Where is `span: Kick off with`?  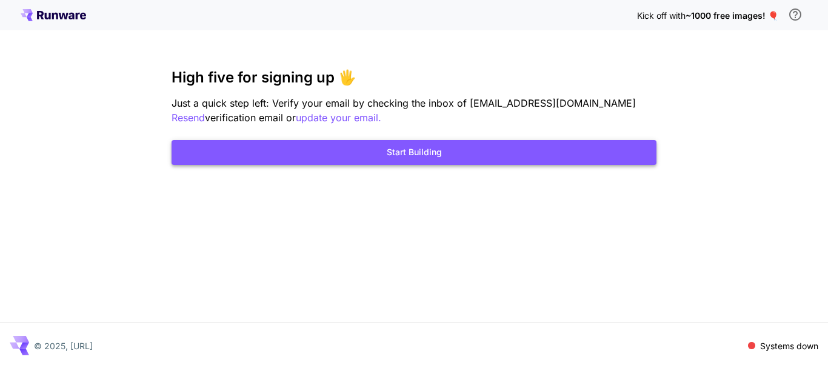
span: Kick off with is located at coordinates (662, 15).